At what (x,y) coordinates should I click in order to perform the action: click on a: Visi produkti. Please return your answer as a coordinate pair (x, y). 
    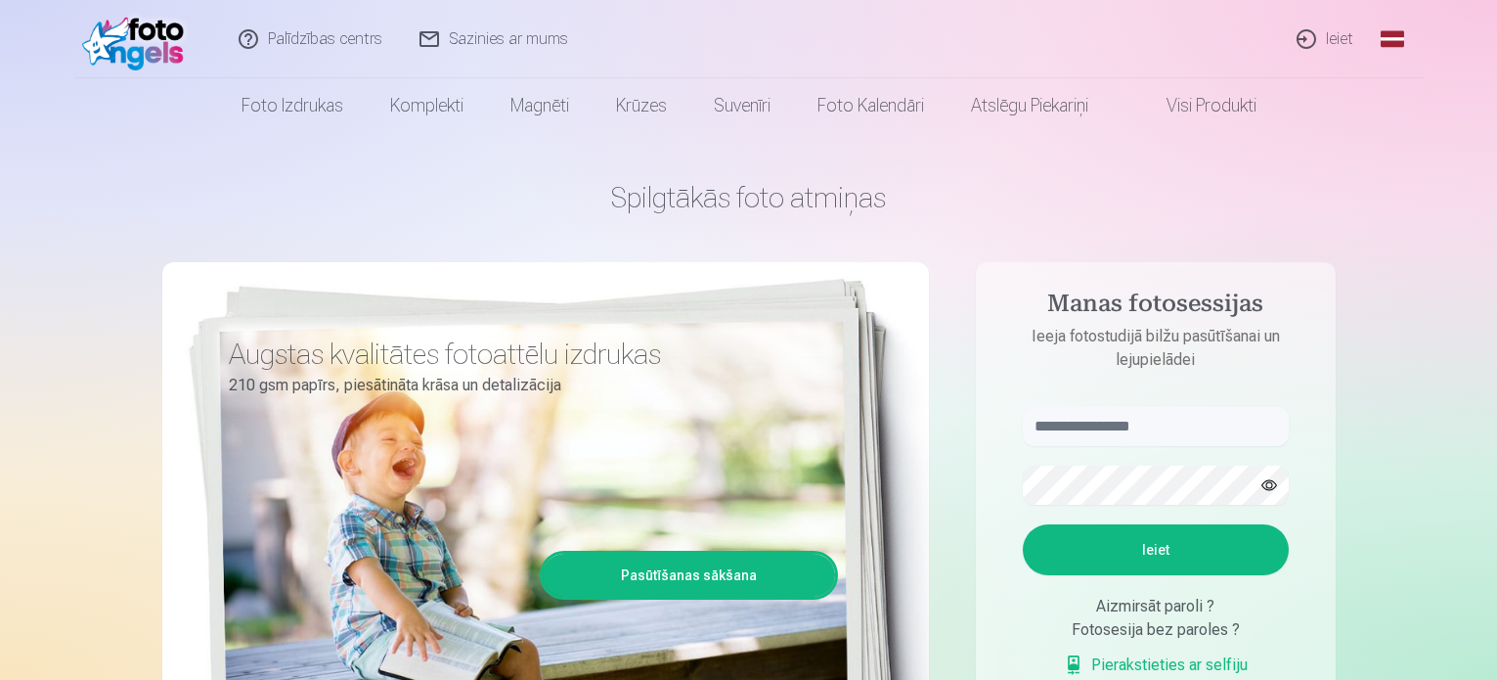
    Looking at the image, I should click on (1196, 106).